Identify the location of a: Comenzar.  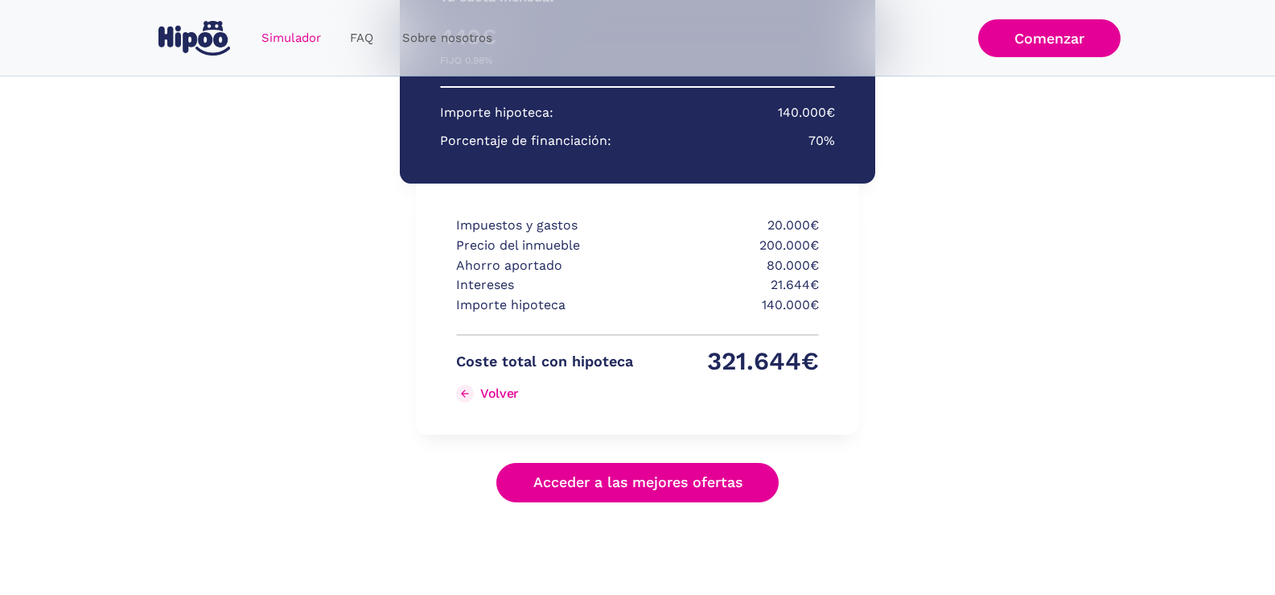
(1049, 38).